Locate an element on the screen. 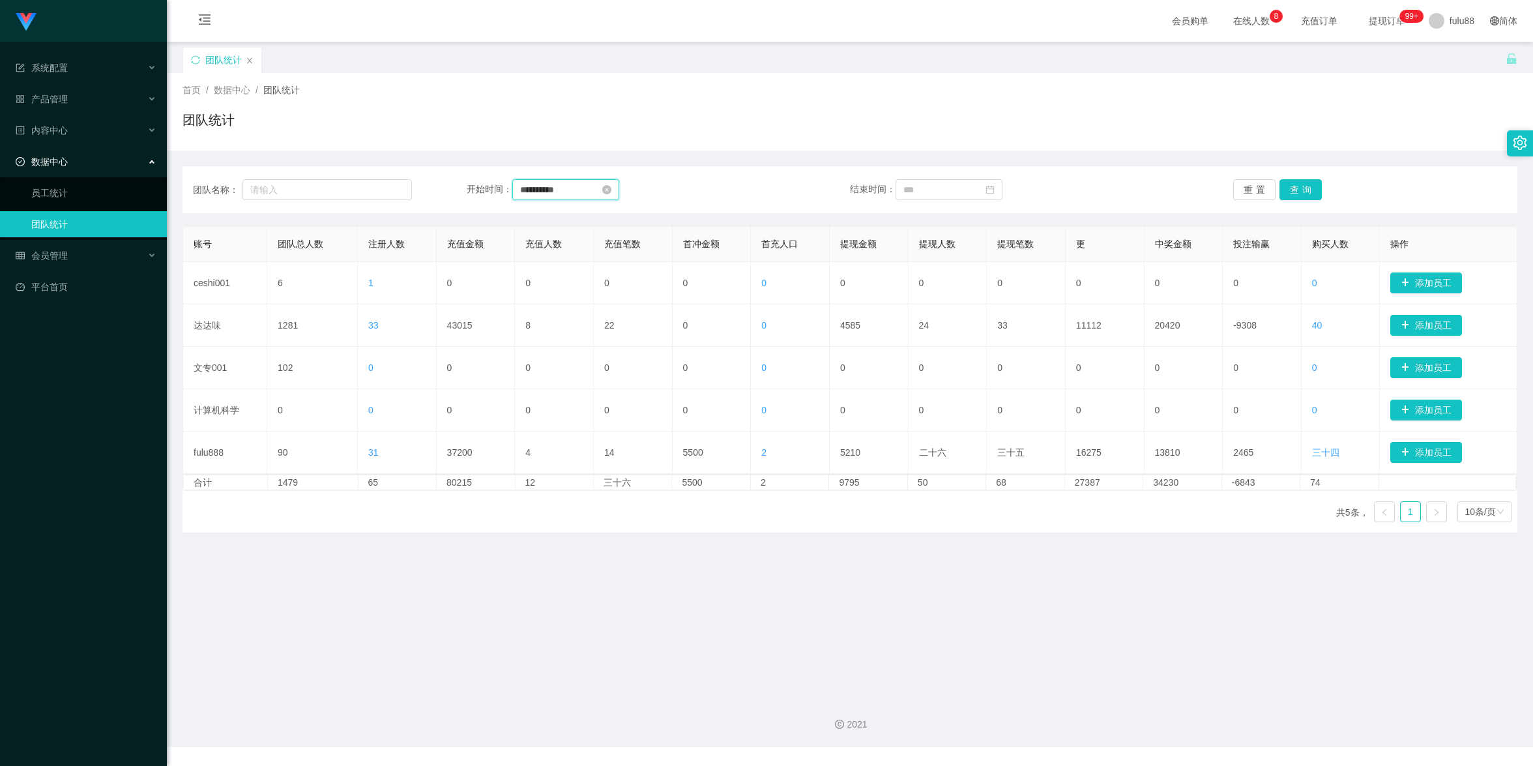 This screenshot has width=1533, height=766. font: 首页 is located at coordinates (192, 90).